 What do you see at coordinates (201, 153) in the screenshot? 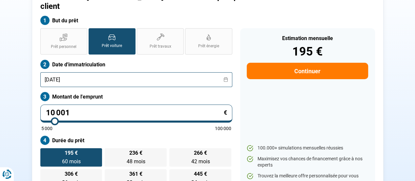
I see `span: 266 €` at bounding box center [201, 153].